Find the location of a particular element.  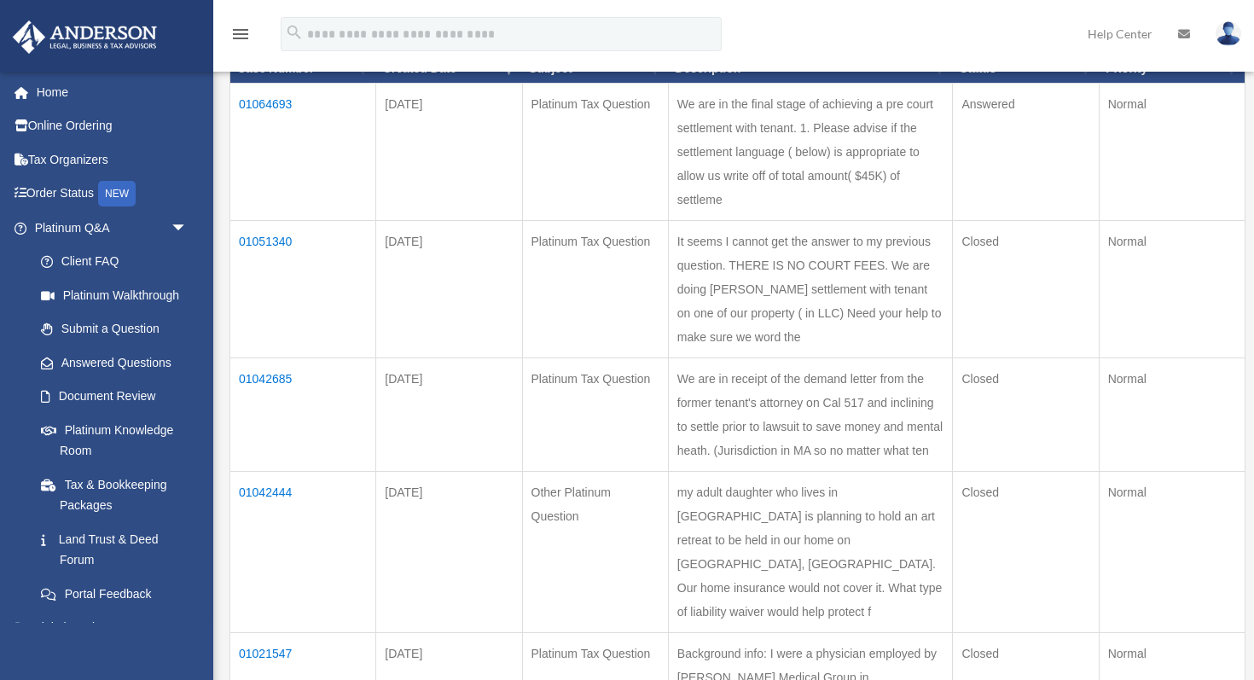

i: menu is located at coordinates (241, 34).